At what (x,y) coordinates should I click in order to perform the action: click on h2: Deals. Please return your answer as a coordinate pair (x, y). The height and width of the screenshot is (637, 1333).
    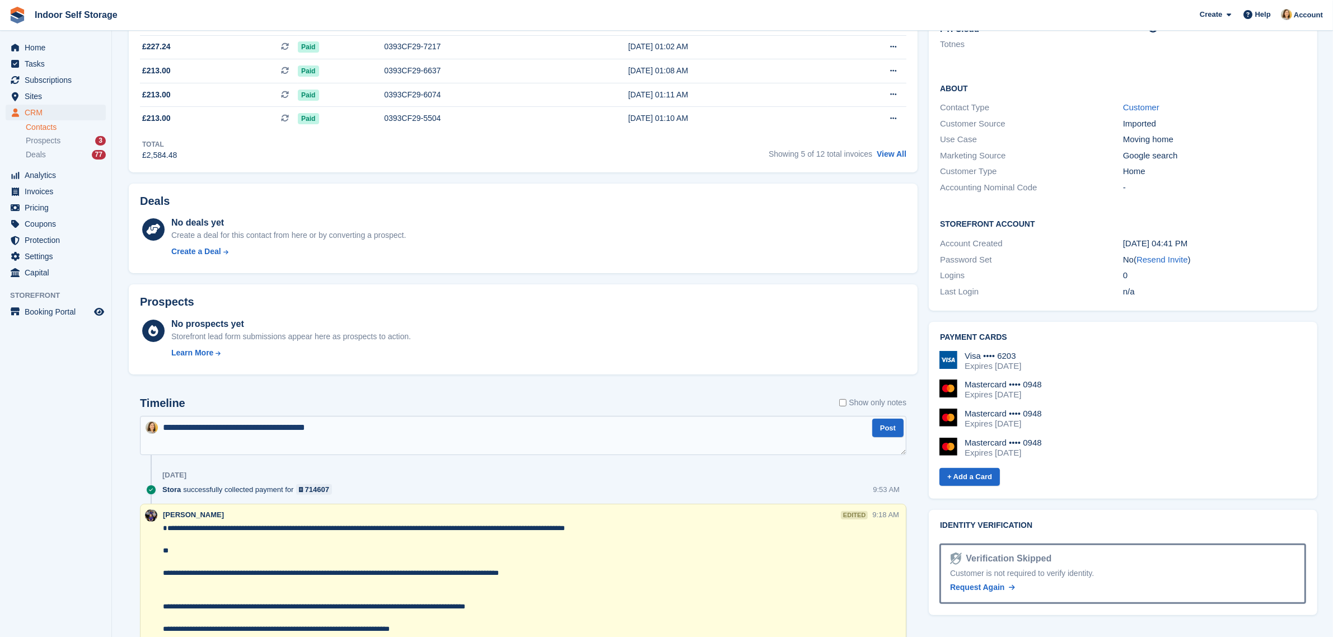
    Looking at the image, I should click on (154, 201).